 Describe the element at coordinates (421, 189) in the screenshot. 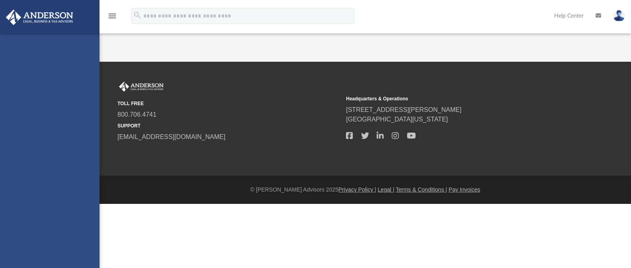

I see `a: Terms & Conditions |` at that location.